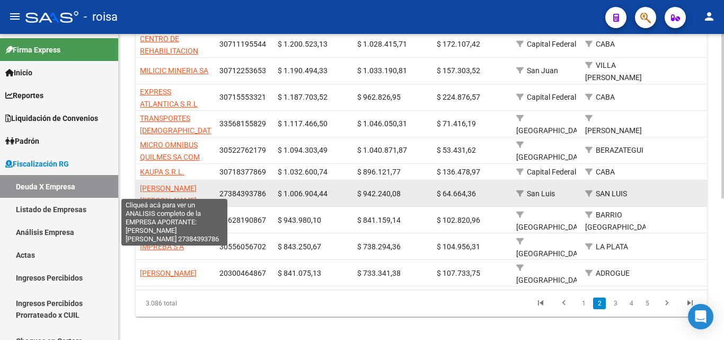  Describe the element at coordinates (647, 303) in the screenshot. I see `li: page 5` at that location.